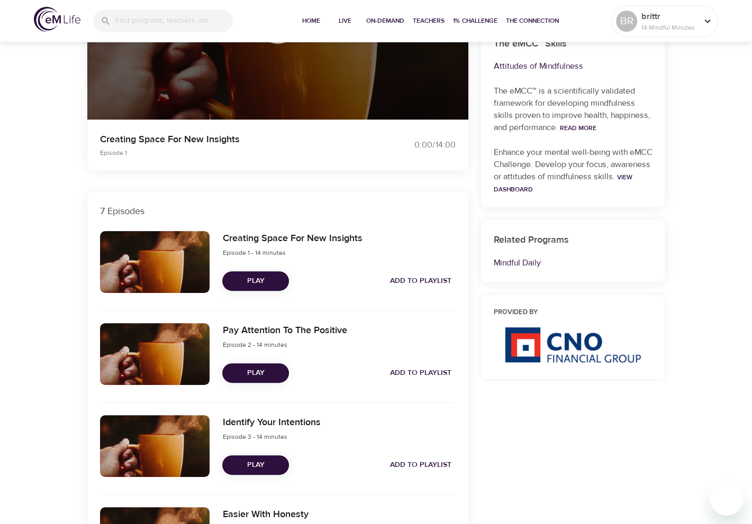 The height and width of the screenshot is (524, 752). What do you see at coordinates (475, 21) in the screenshot?
I see `span: 1% Challenge` at bounding box center [475, 21].